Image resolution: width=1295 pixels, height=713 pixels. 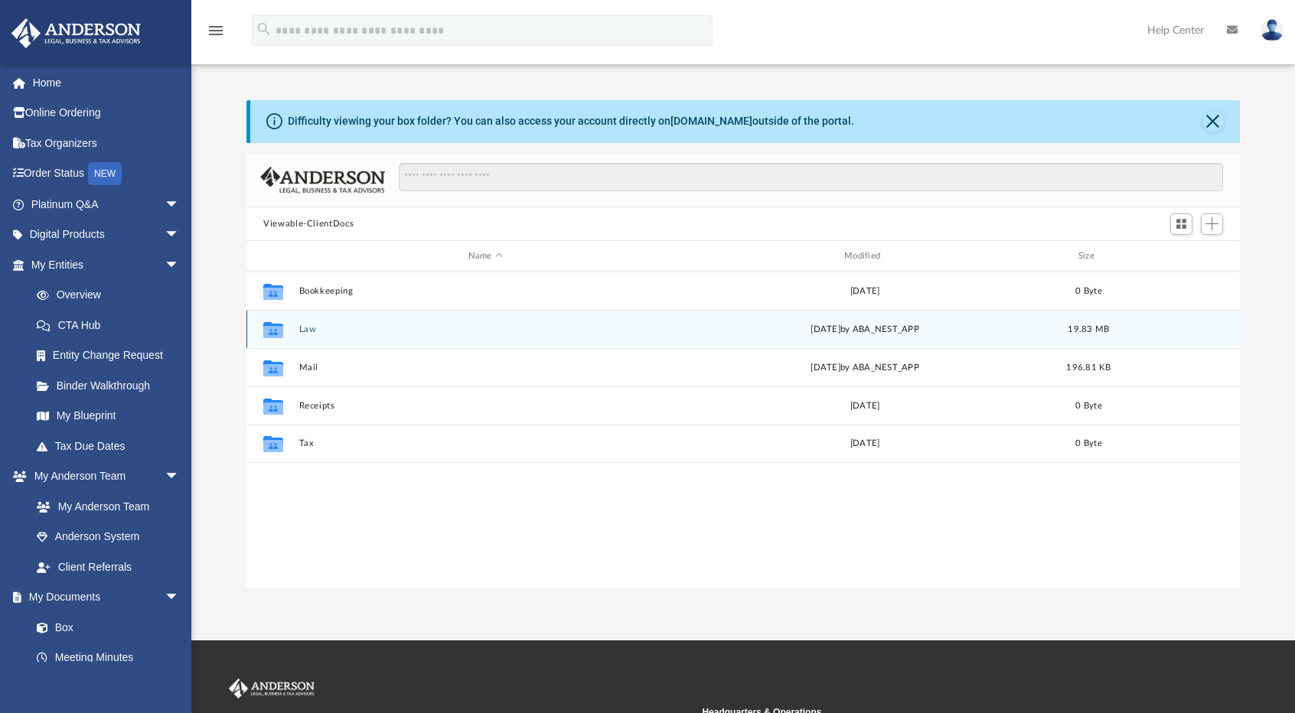 I want to click on a: Order StatusNEW, so click(x=106, y=174).